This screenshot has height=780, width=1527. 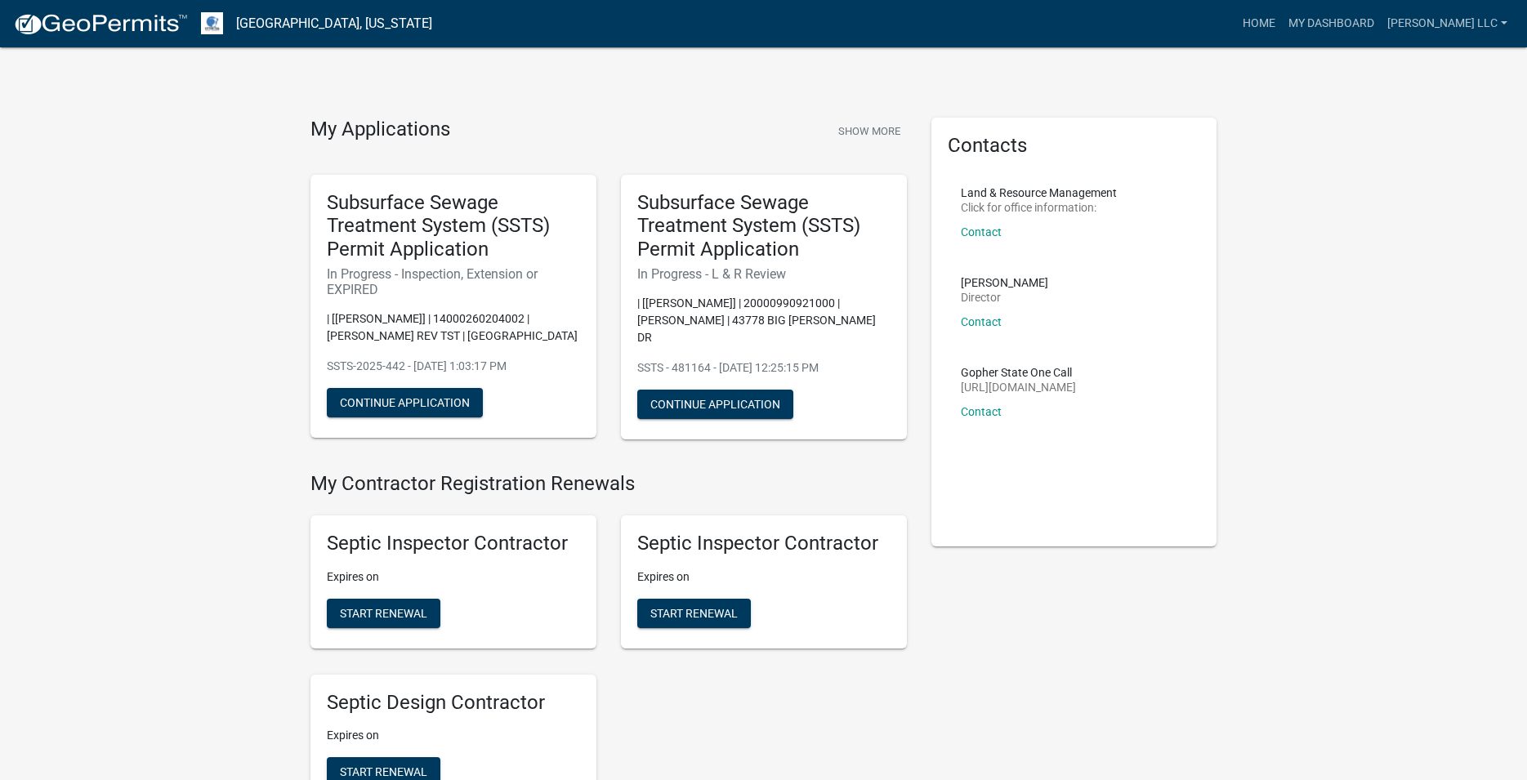 I want to click on img: Otter Tail County, Minnesota, so click(x=212, y=23).